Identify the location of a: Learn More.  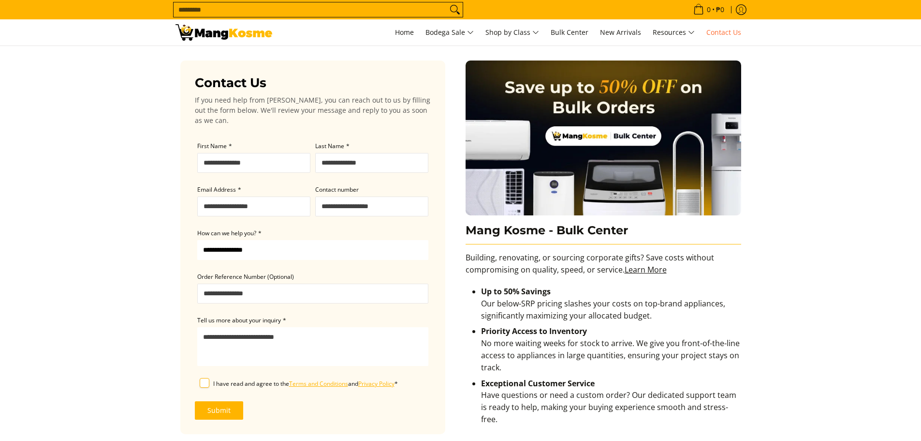
(646, 269).